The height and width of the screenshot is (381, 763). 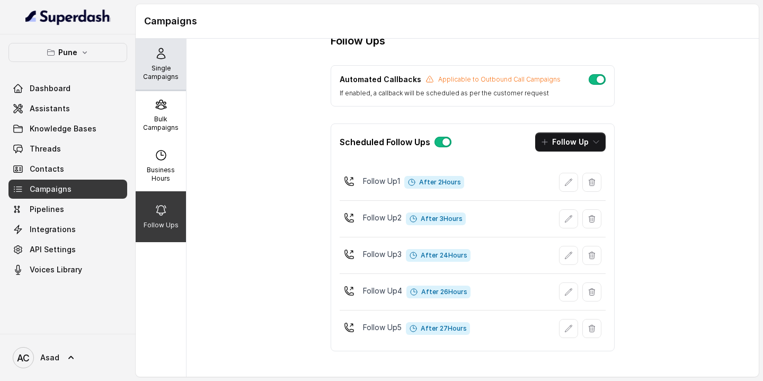 I want to click on a: Knowledge Bases, so click(x=68, y=129).